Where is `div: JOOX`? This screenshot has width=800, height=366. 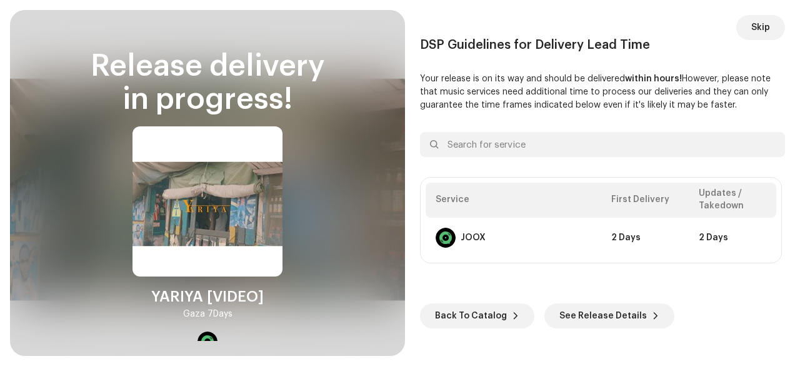 div: JOOX is located at coordinates (473, 238).